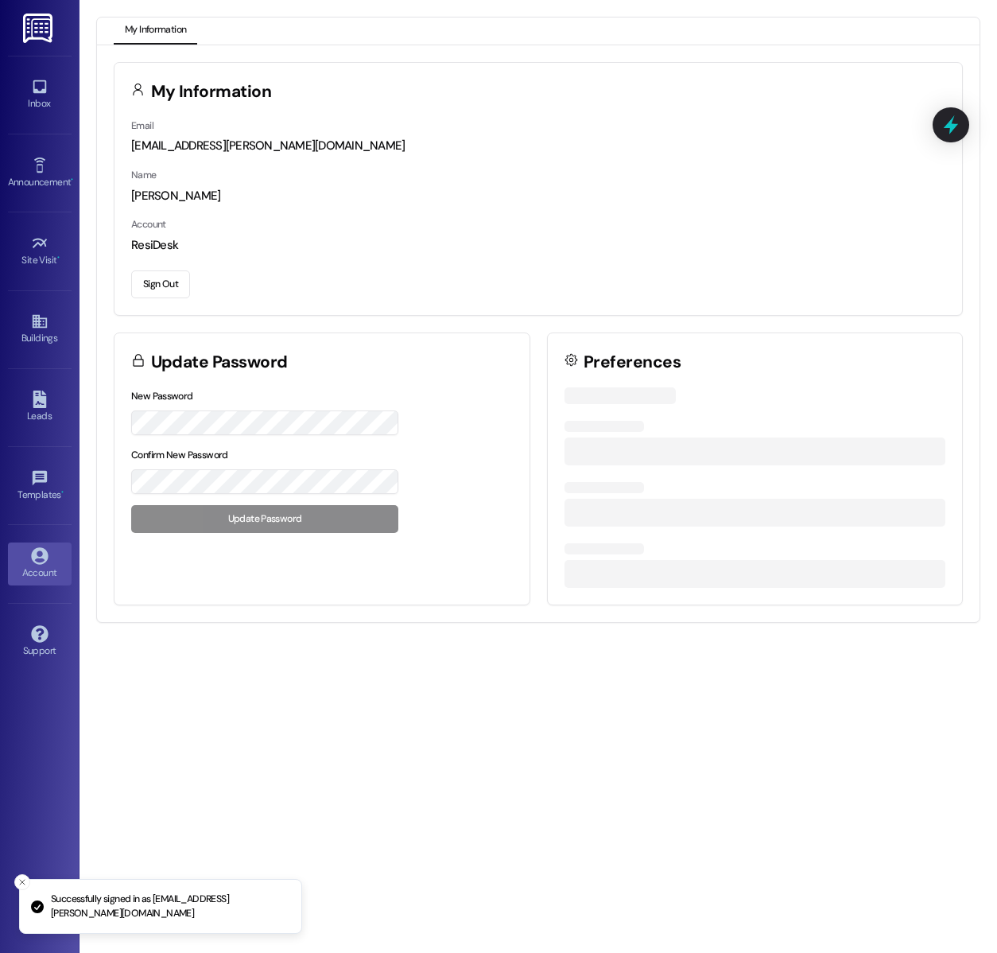  Describe the element at coordinates (40, 564) in the screenshot. I see `a: Account` at that location.